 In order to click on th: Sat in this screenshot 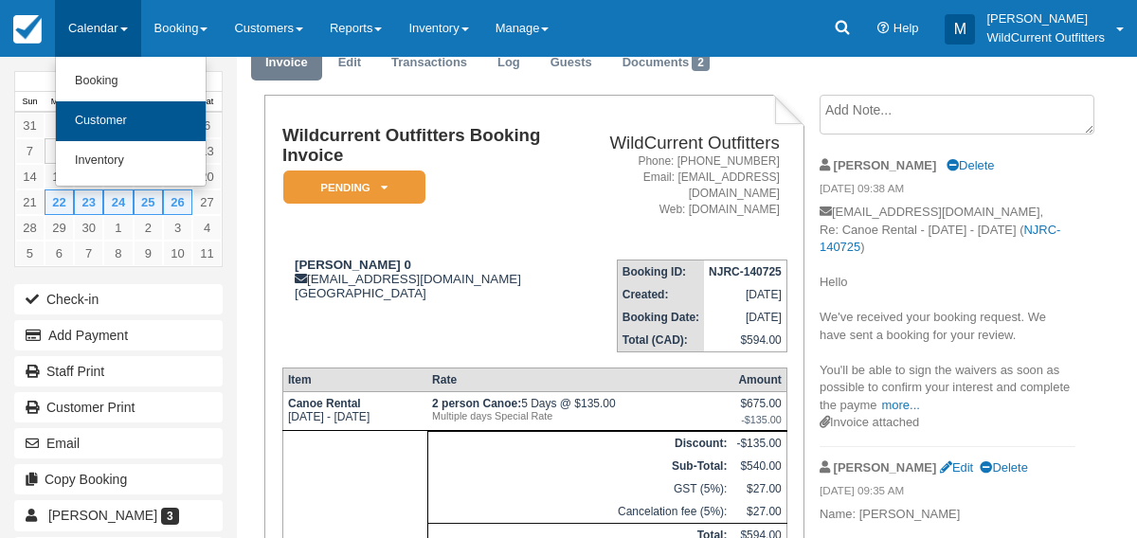, I will do `click(207, 102)`.